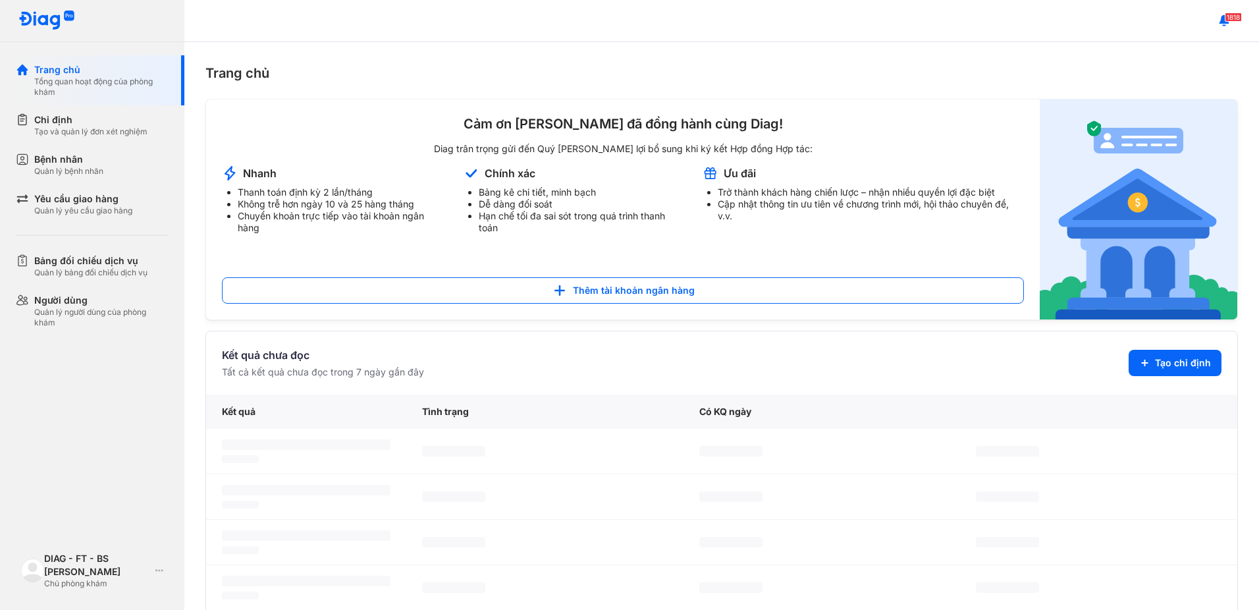 The height and width of the screenshot is (610, 1259). Describe the element at coordinates (91, 132) in the screenshot. I see `div: Tạo và quản lý đơn xét nghiệm` at that location.